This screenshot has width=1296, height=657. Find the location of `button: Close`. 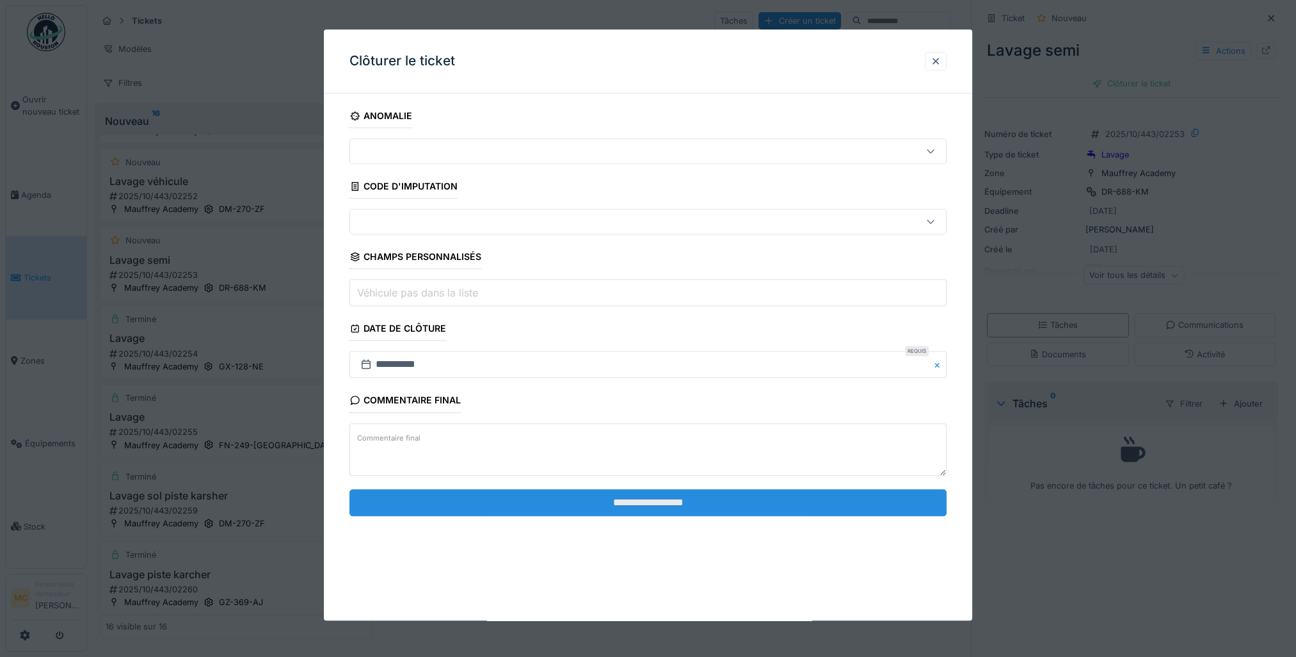

button: Close is located at coordinates (940, 365).